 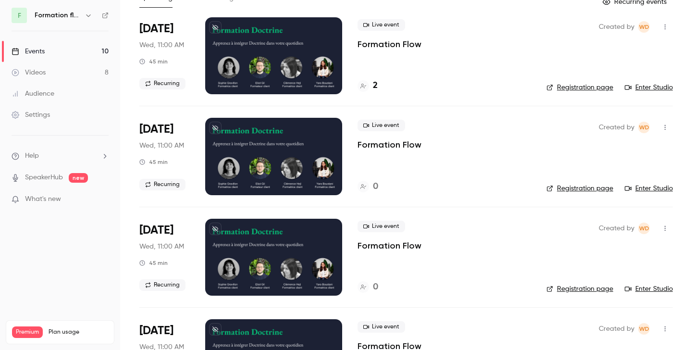 I want to click on div: Events, so click(x=28, y=51).